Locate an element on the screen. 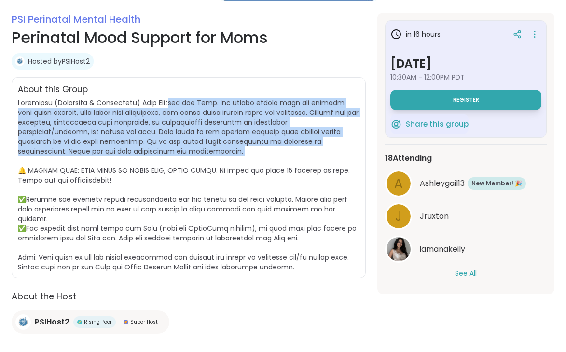  a: PSI Perinatal Mental Health is located at coordinates (76, 19).